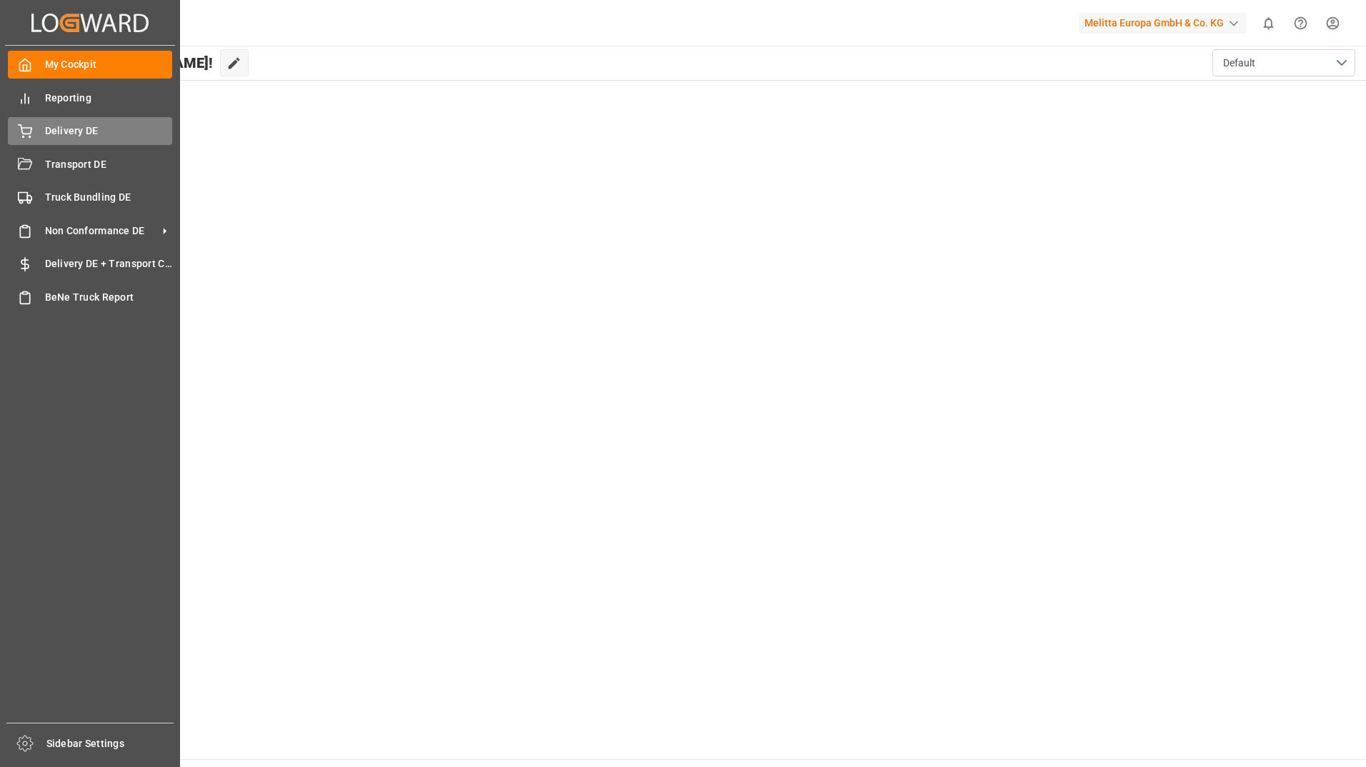  Describe the element at coordinates (90, 264) in the screenshot. I see `a: Delivery DE + Transport Cost` at that location.